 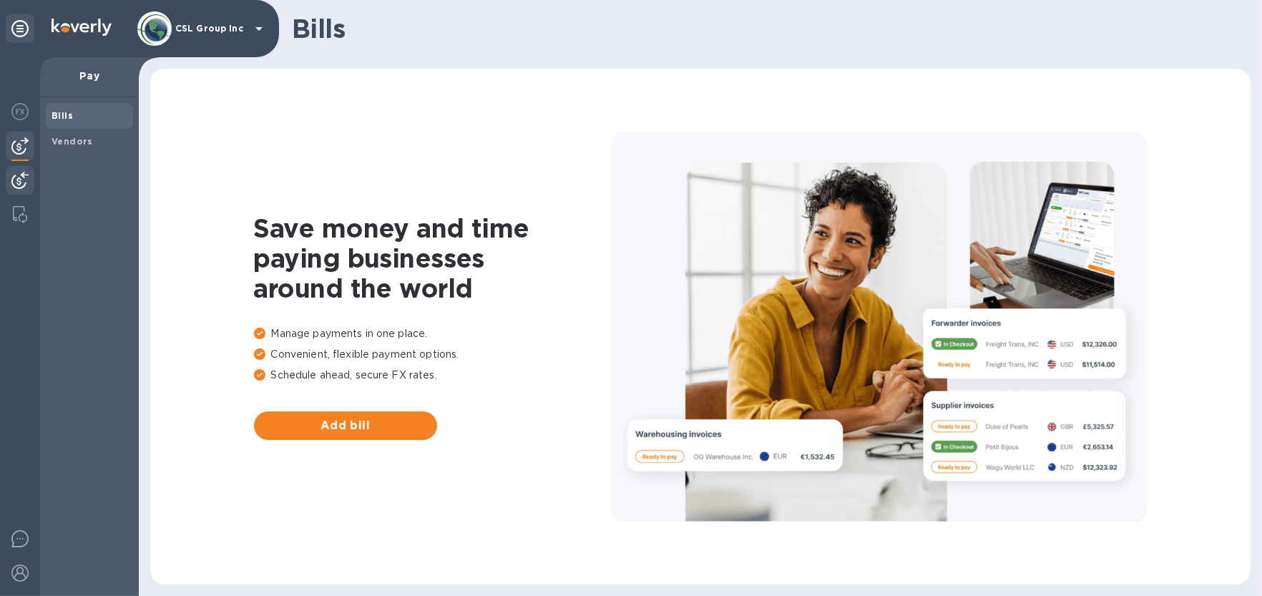 I want to click on button: Add bill, so click(x=346, y=426).